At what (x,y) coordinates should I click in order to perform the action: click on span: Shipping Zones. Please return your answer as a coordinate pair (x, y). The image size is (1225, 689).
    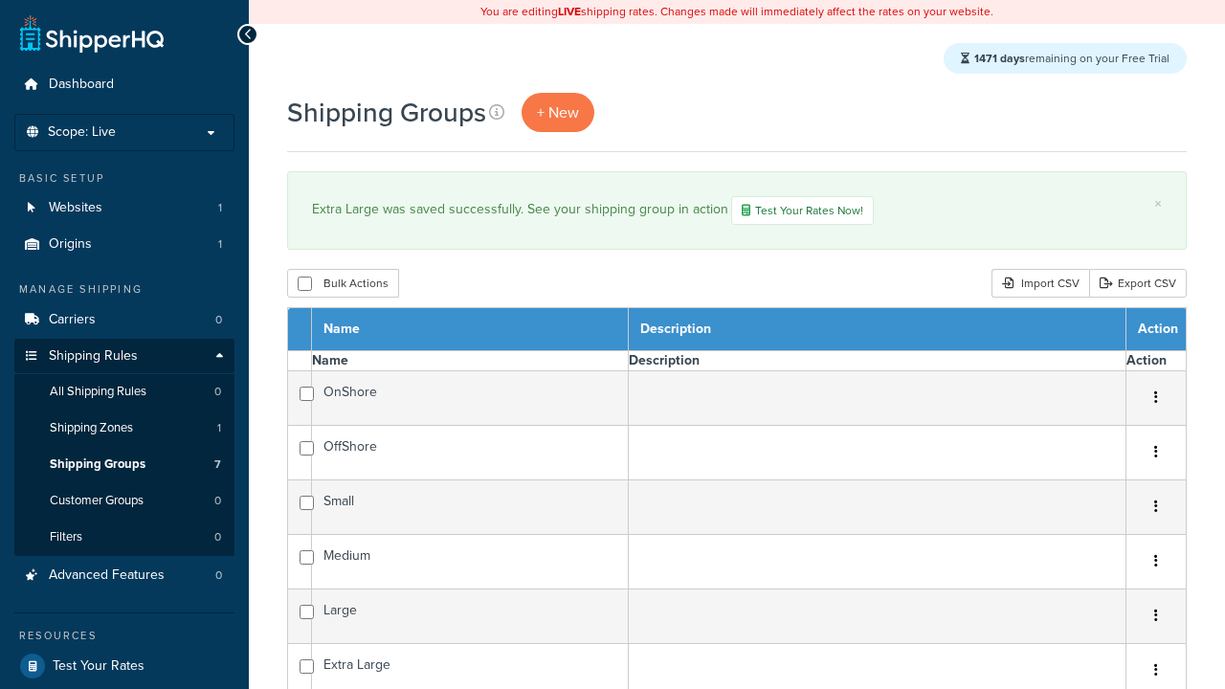
    Looking at the image, I should click on (91, 428).